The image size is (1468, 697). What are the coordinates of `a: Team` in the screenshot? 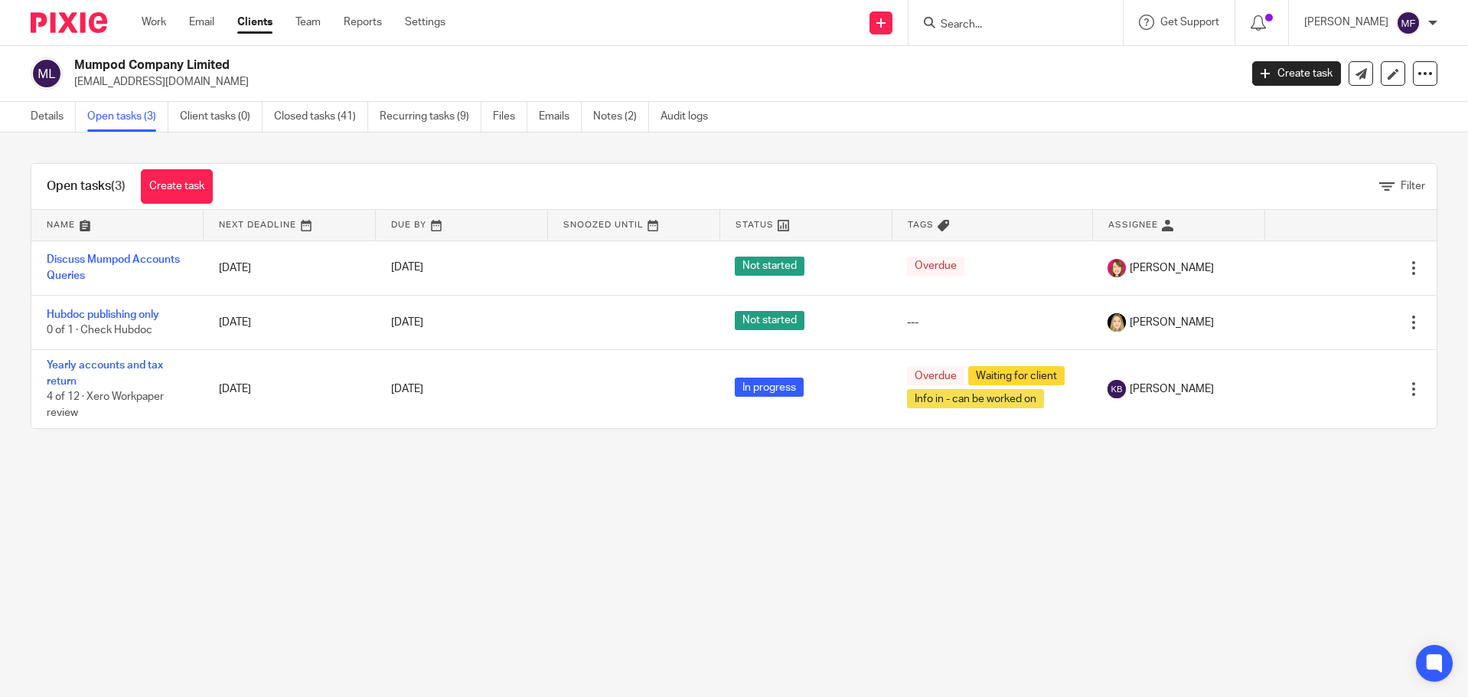 It's located at (308, 22).